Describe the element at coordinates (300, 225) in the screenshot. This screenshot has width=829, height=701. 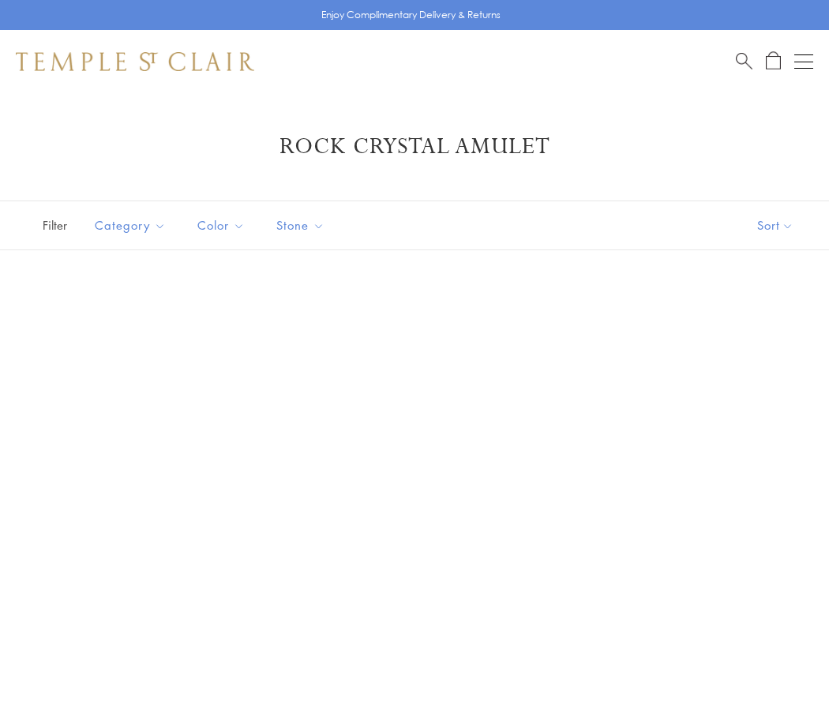
I see `button: Stone` at that location.